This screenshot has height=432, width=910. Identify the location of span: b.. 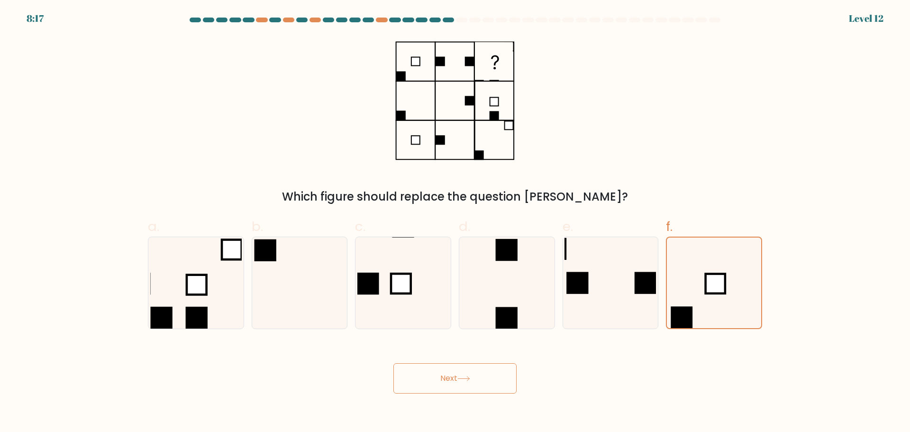
(257, 226).